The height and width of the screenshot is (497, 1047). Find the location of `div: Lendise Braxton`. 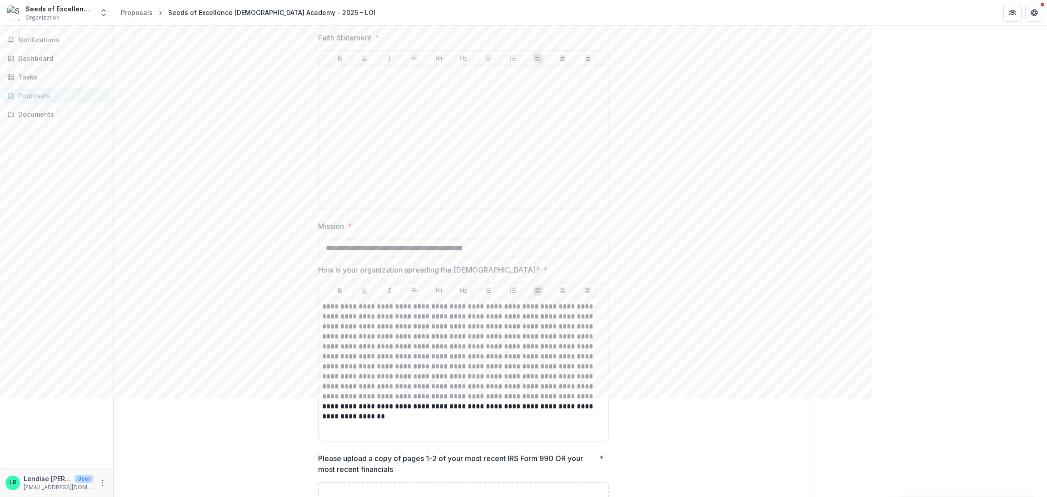

div: Lendise Braxton is located at coordinates (13, 483).